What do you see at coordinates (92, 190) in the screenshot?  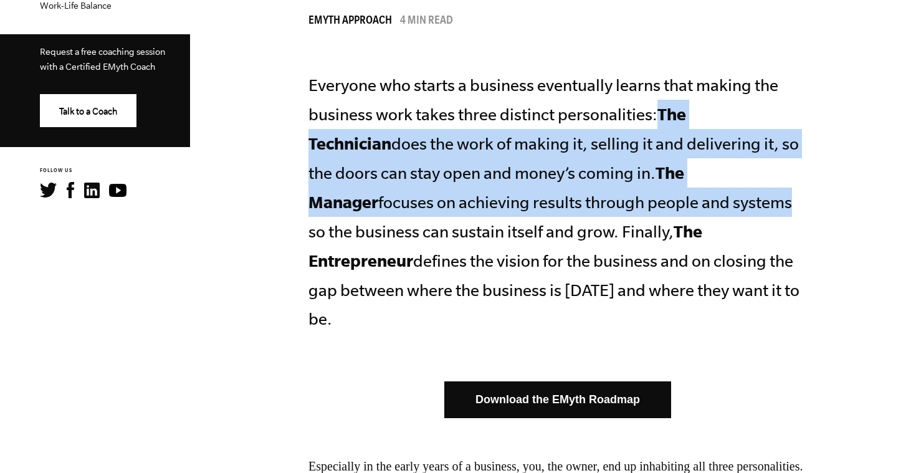 I see `img: LinkedIn` at bounding box center [92, 190].